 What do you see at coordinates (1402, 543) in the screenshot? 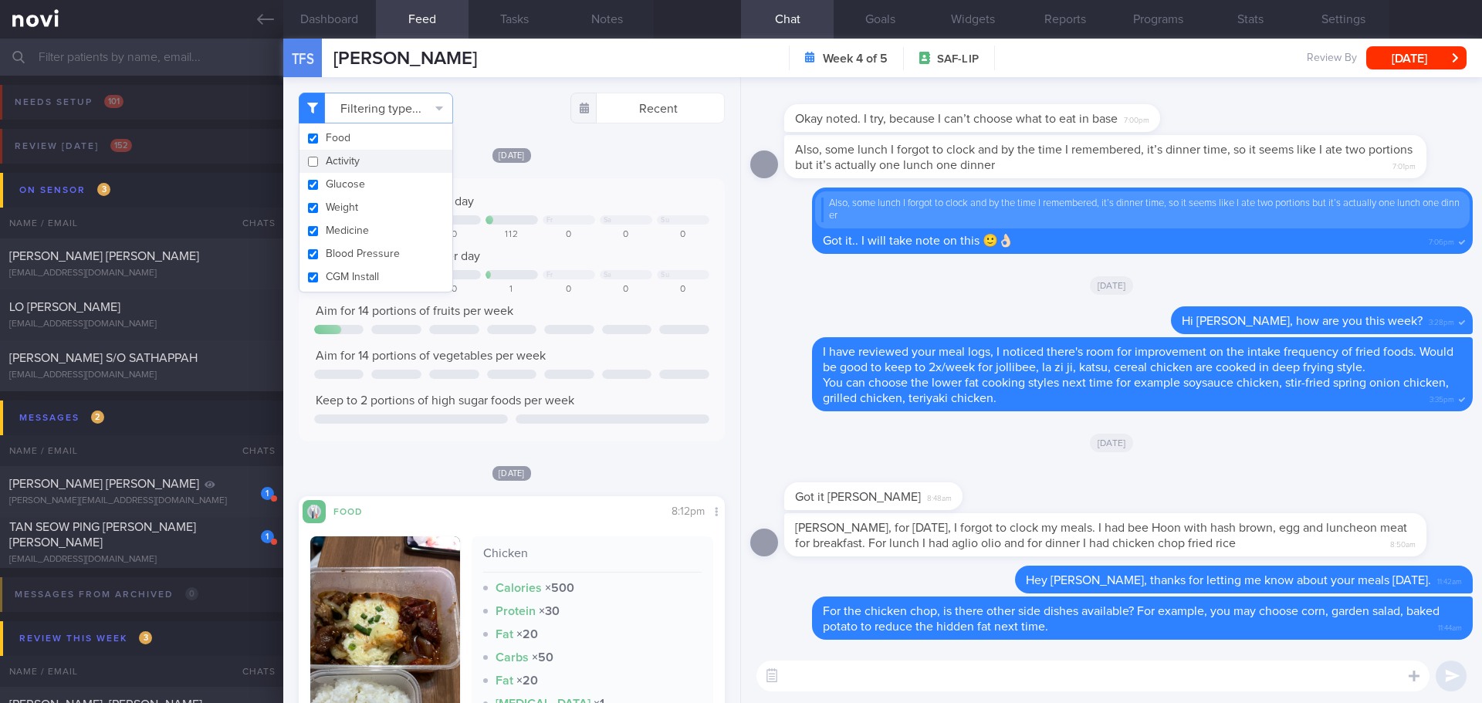
I see `span: 8:50am` at bounding box center [1402, 543].